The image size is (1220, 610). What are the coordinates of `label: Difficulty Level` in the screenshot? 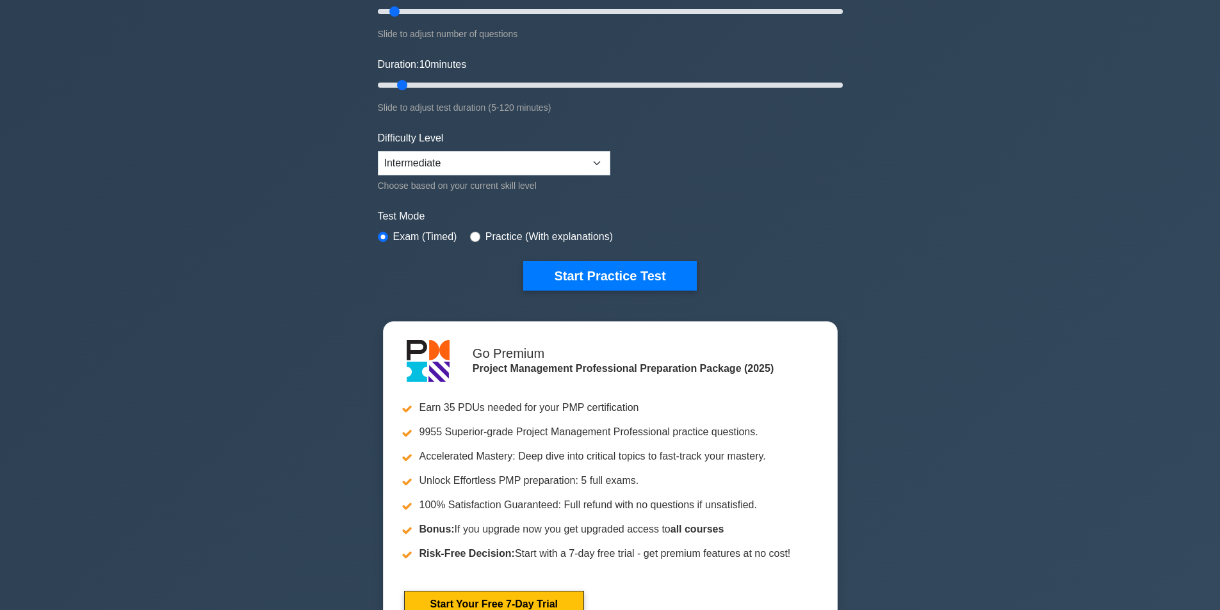 It's located at (411, 138).